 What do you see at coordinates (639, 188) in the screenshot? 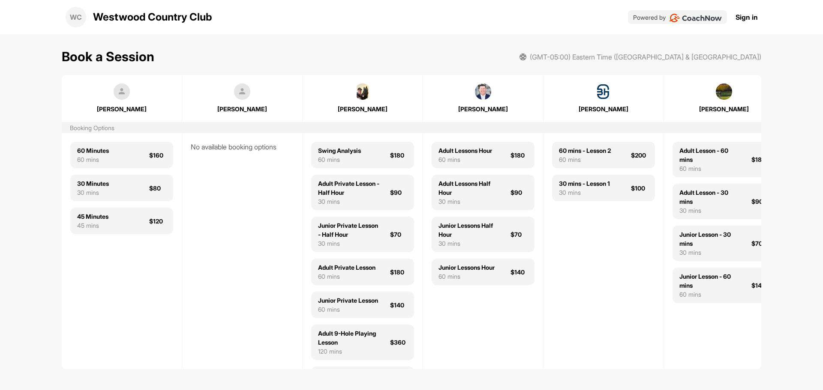
I see `div: $100` at bounding box center [639, 188].